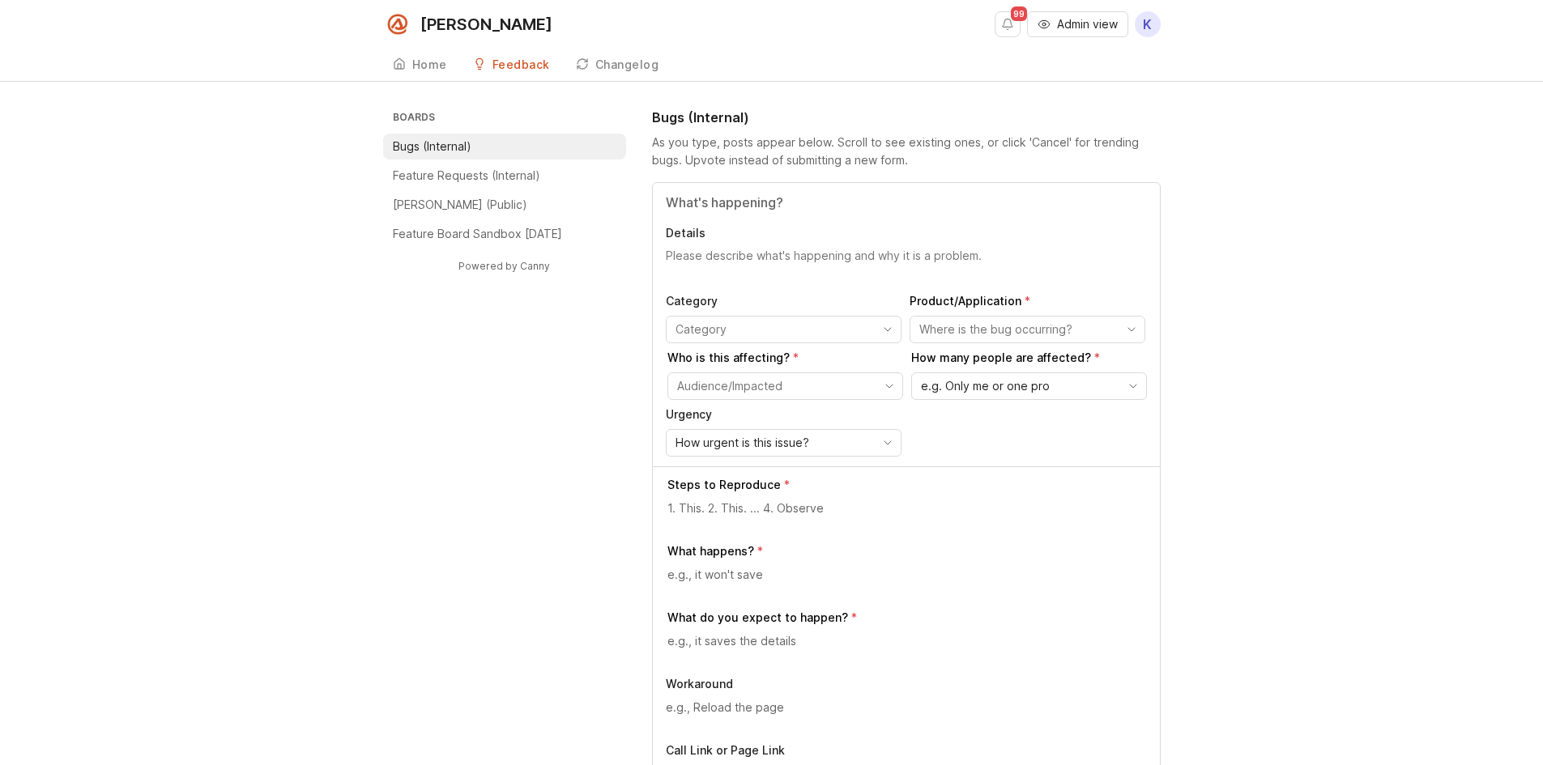  What do you see at coordinates (774, 330) in the screenshot?
I see `input: Category` at bounding box center [774, 330].